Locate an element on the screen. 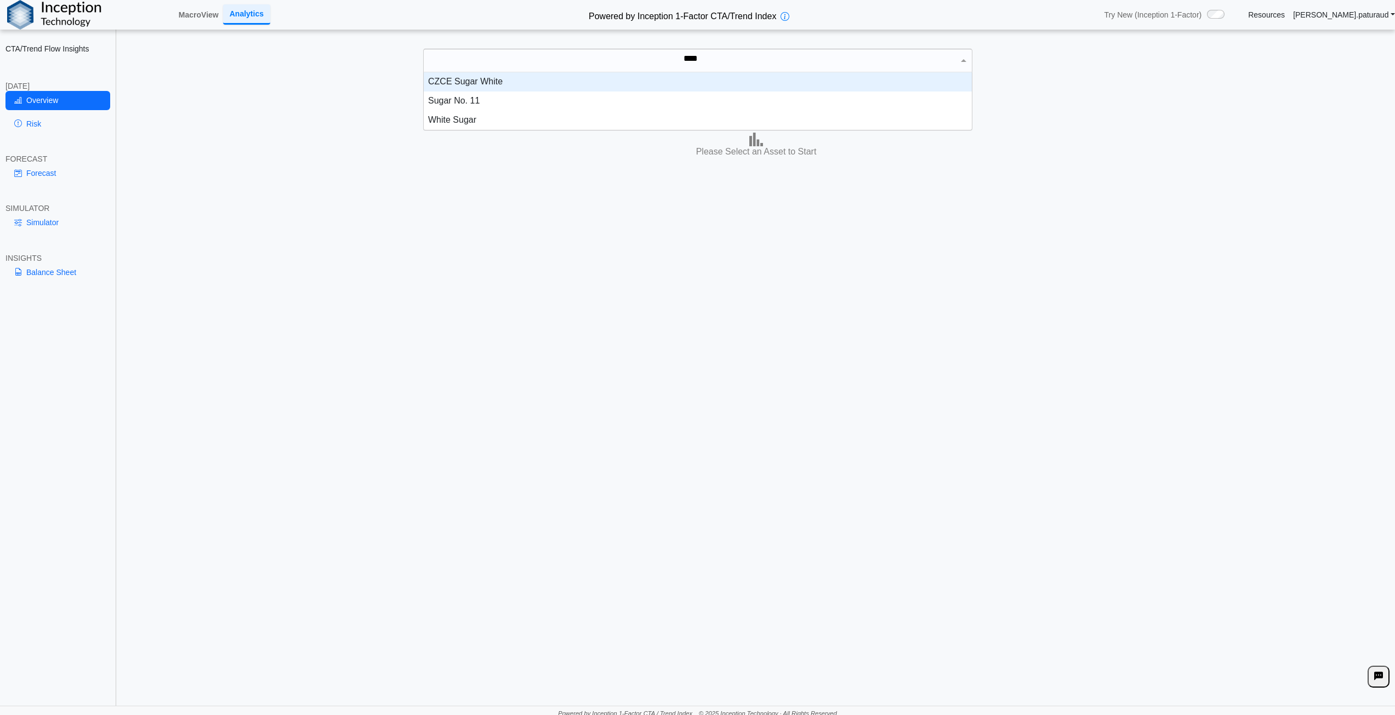 Image resolution: width=1395 pixels, height=715 pixels. a: Analytics is located at coordinates (247, 14).